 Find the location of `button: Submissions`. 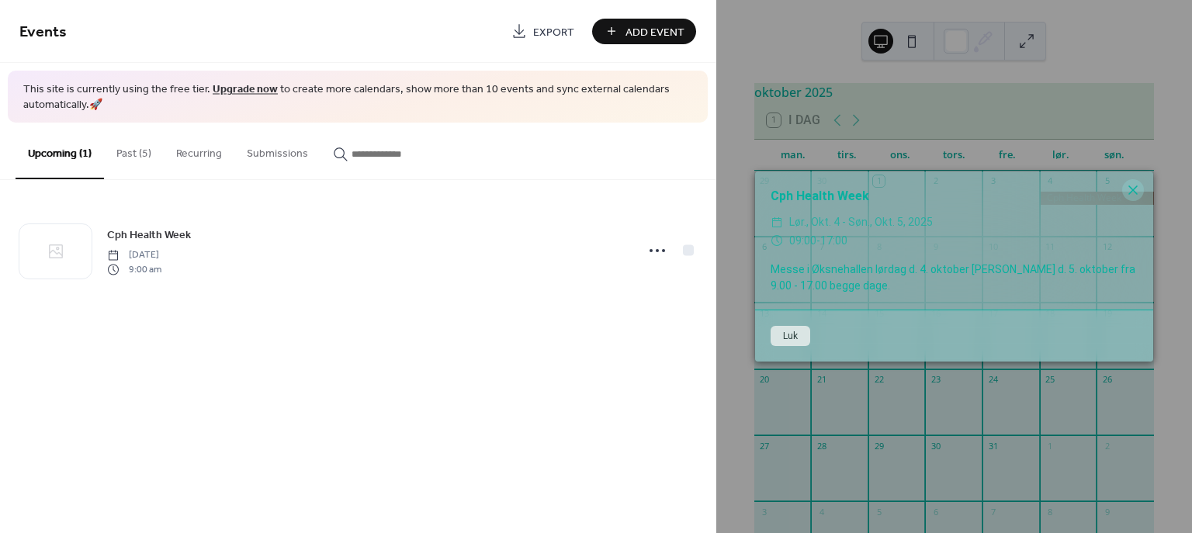

button: Submissions is located at coordinates (277, 150).